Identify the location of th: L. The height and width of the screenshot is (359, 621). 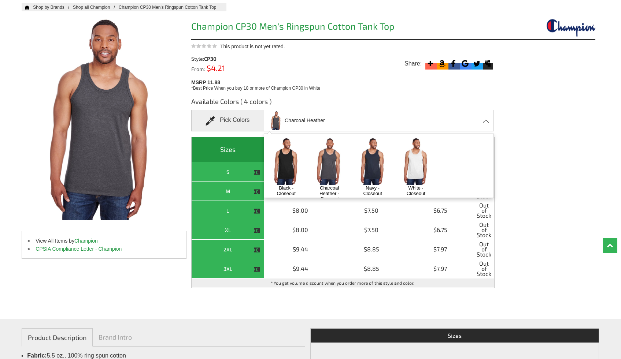
(228, 211).